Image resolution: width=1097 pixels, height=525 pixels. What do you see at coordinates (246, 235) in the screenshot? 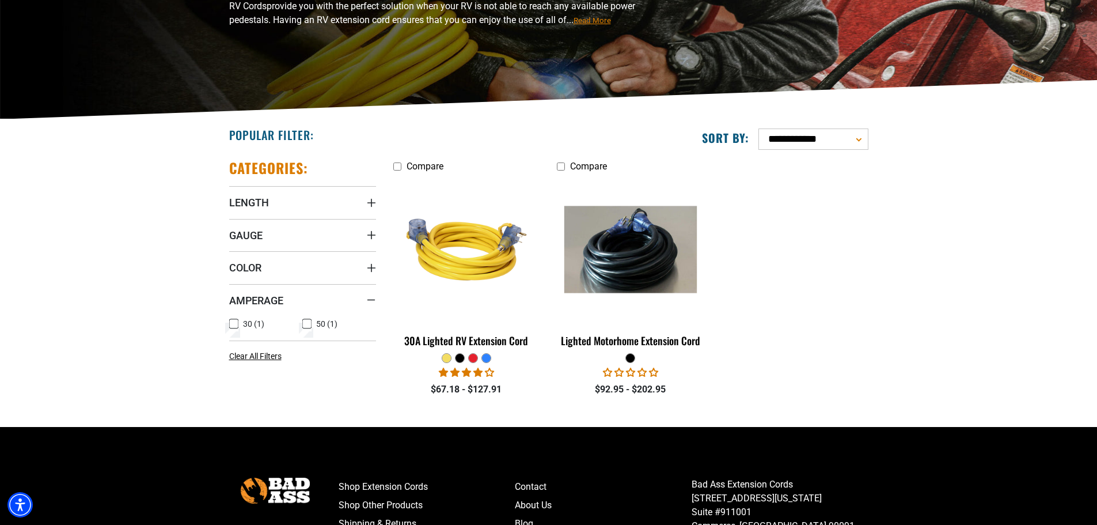
I see `span: Gauge` at bounding box center [246, 235].